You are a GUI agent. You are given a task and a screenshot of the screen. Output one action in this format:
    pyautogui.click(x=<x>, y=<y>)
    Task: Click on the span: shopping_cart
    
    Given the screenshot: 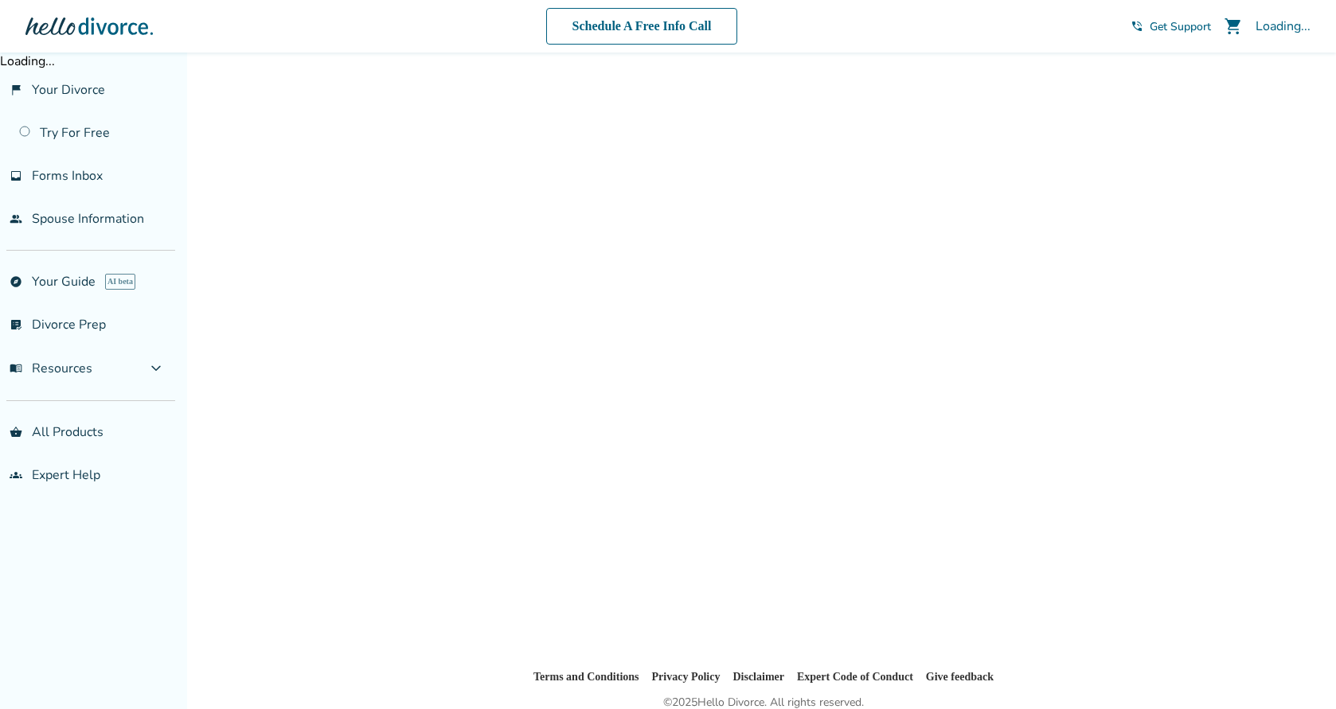 What is the action you would take?
    pyautogui.click(x=1233, y=26)
    